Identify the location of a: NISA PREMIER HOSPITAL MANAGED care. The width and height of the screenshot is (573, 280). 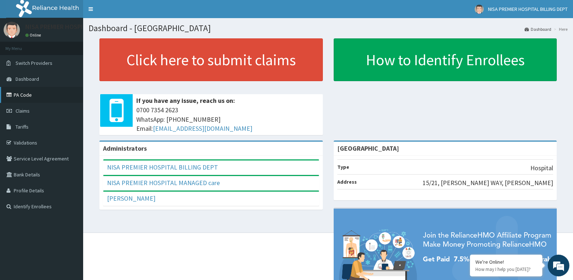
(164, 182).